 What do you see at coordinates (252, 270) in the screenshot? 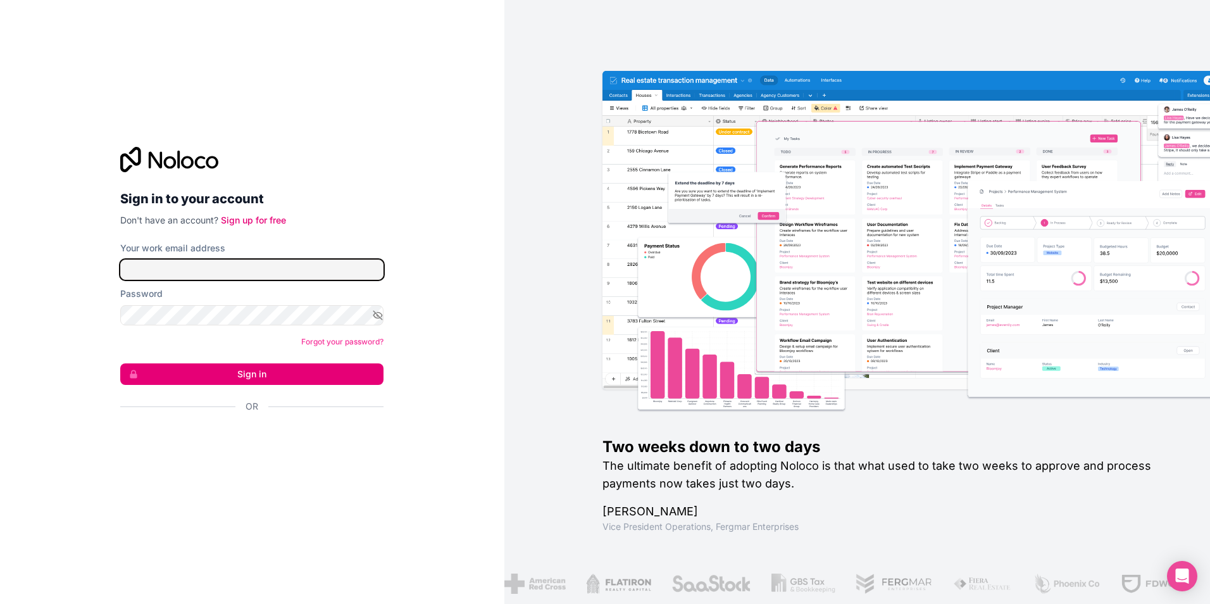
I see `input: Email address` at bounding box center [252, 270].